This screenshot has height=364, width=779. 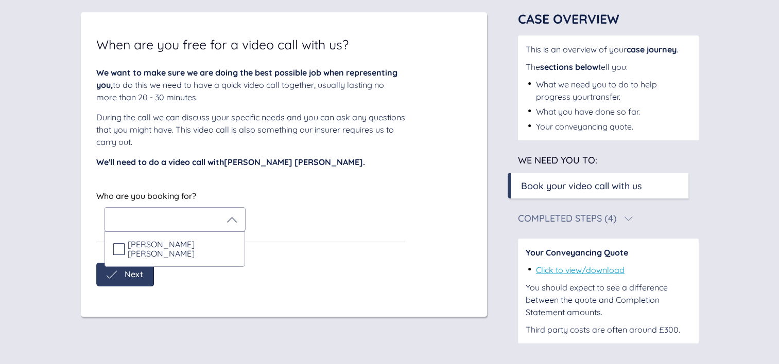 What do you see at coordinates (608, 49) in the screenshot?
I see `div: This is an overview of your .` at bounding box center [608, 49].